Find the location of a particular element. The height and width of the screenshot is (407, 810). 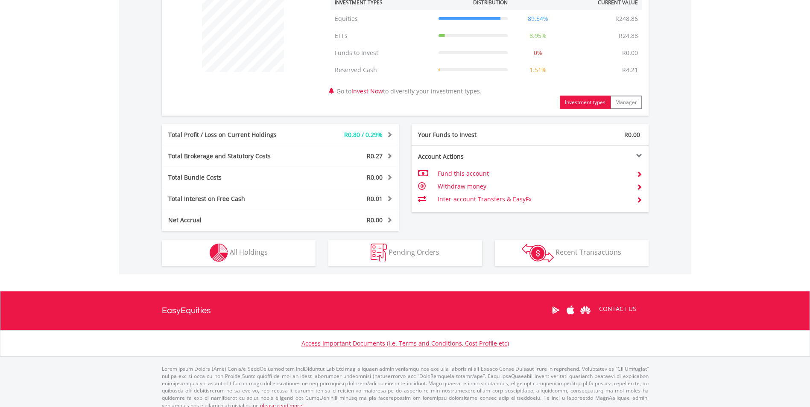

a: Huawei is located at coordinates (586, 311).